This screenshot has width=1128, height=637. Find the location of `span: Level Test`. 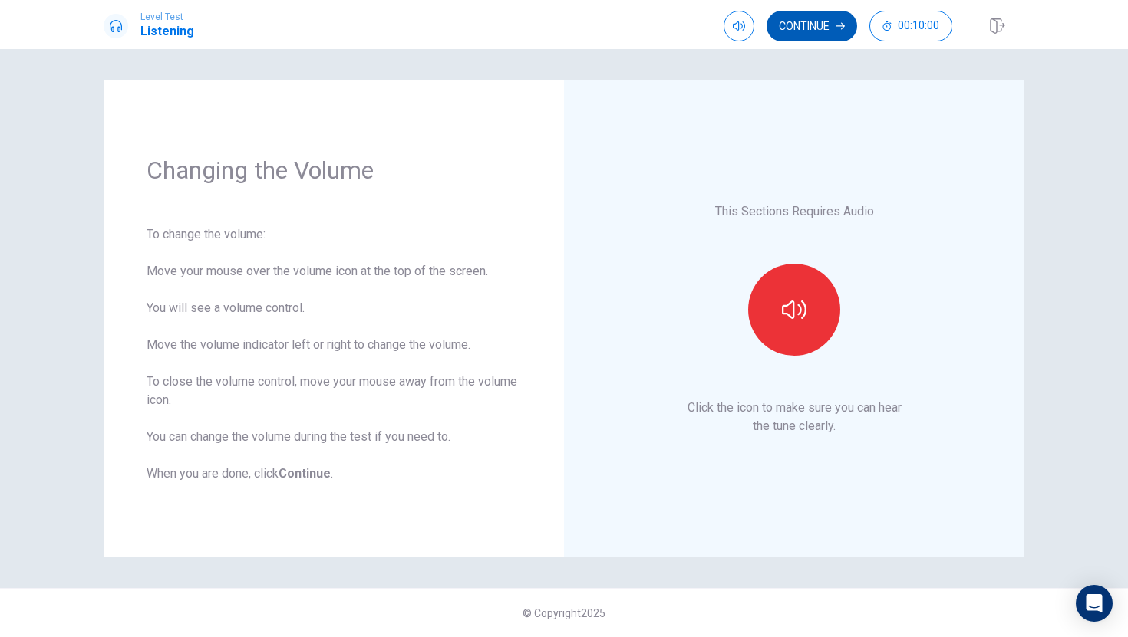

span: Level Test is located at coordinates (167, 17).